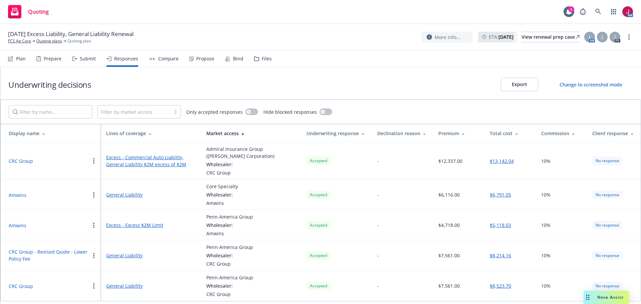 The height and width of the screenshot is (304, 641). Describe the element at coordinates (450, 161) in the screenshot. I see `div: $12,337.00` at that location.